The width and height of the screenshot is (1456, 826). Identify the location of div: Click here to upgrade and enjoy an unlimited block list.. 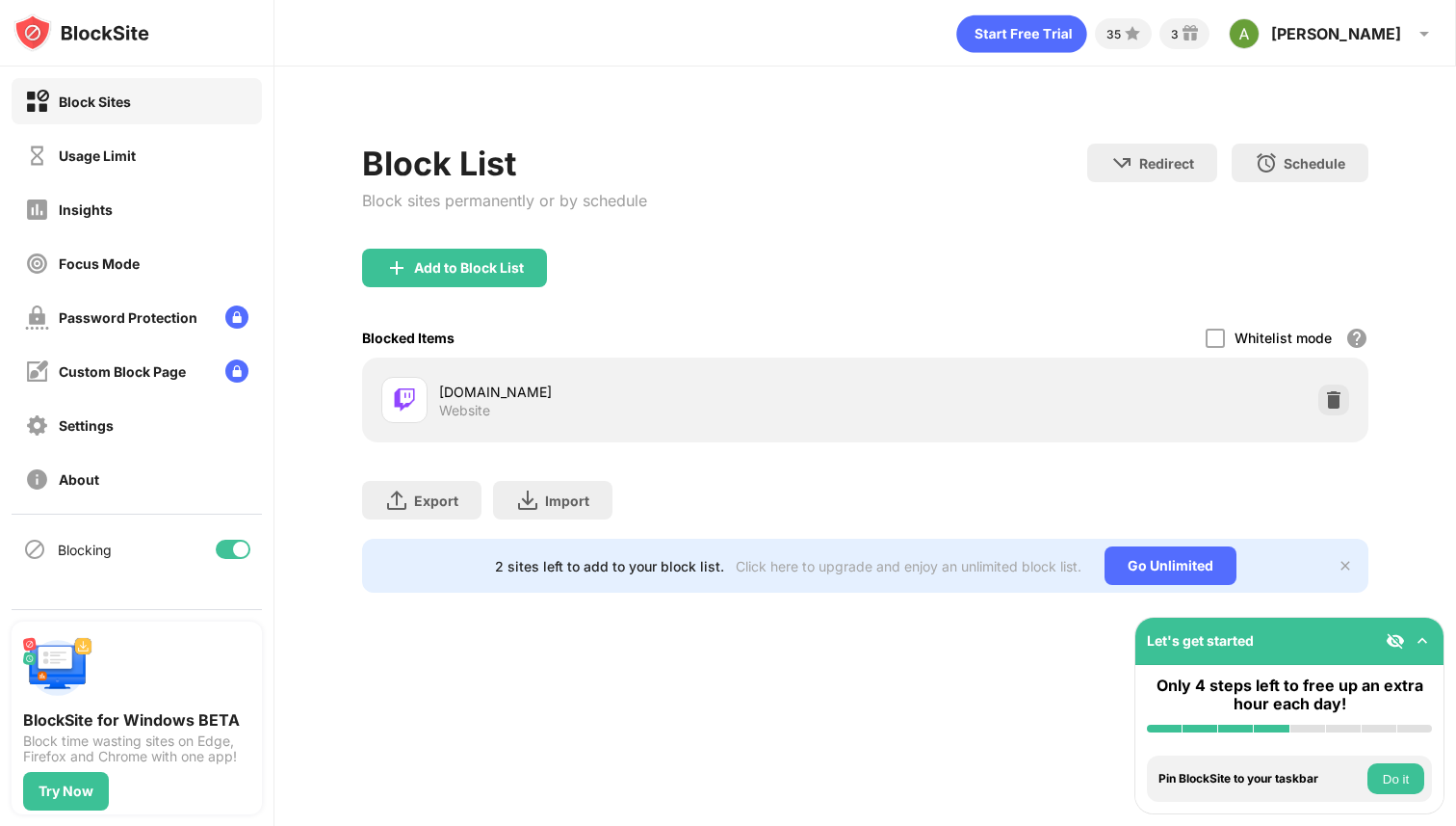
(909, 566).